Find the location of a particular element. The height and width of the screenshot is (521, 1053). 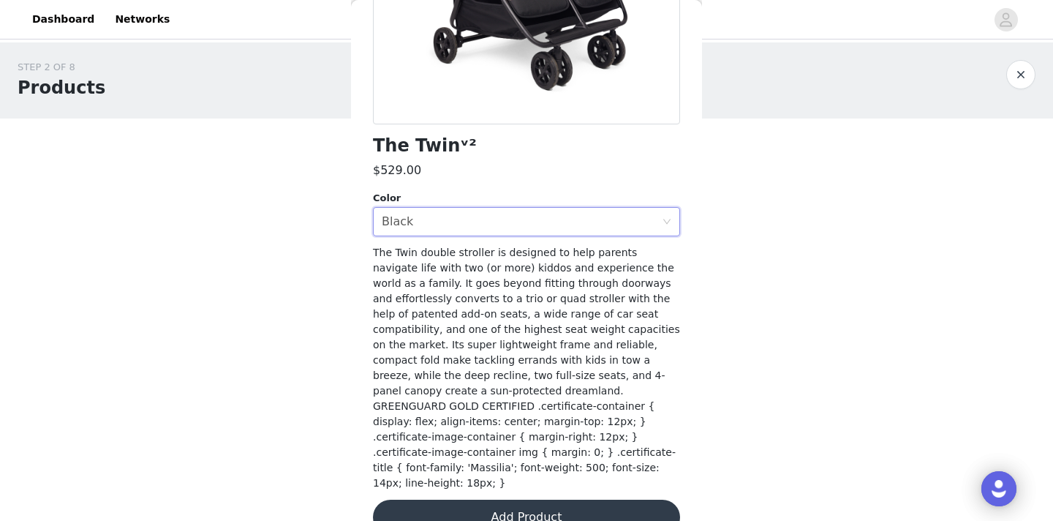

a: Networks is located at coordinates (142, 19).